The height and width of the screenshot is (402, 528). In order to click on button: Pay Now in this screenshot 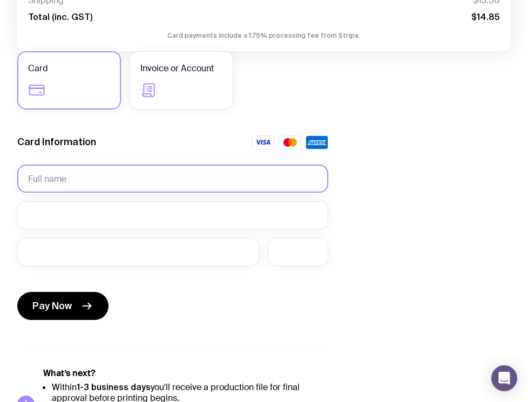, I will do `click(63, 306)`.